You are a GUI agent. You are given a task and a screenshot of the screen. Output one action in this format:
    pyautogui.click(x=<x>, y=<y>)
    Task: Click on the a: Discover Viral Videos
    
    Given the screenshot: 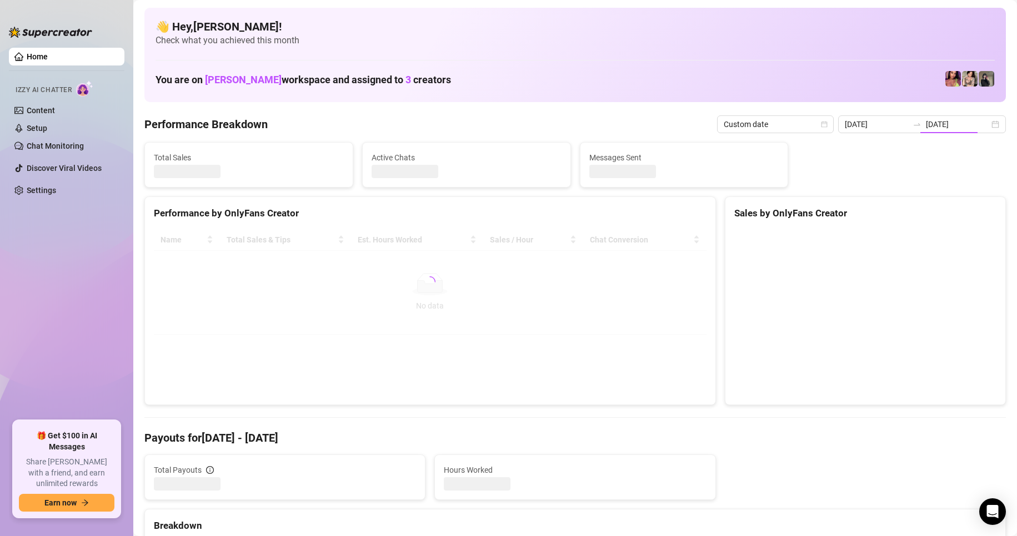 What is the action you would take?
    pyautogui.click(x=64, y=168)
    